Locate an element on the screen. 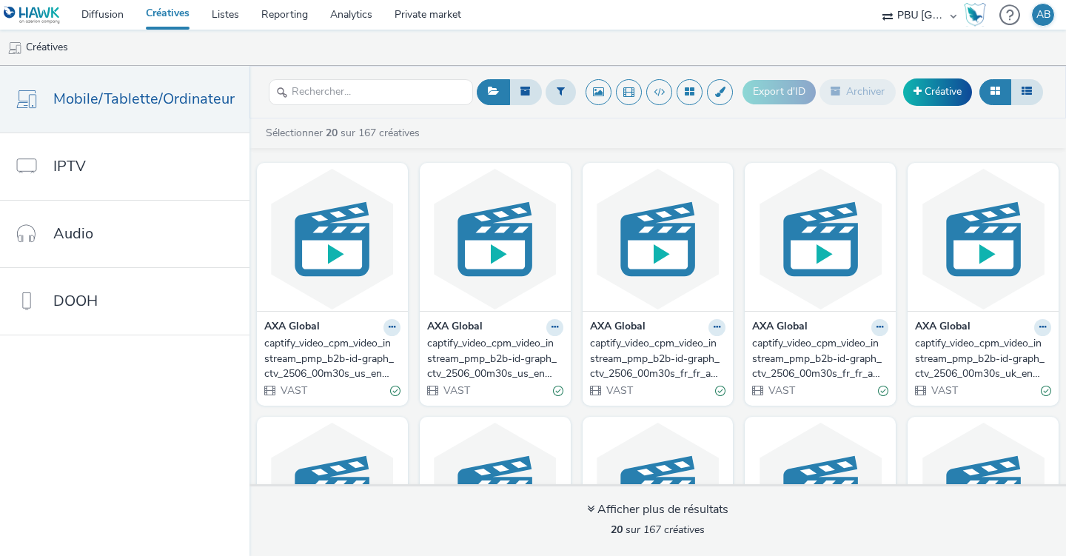  div: Afficher plus de résultats is located at coordinates (658, 510).